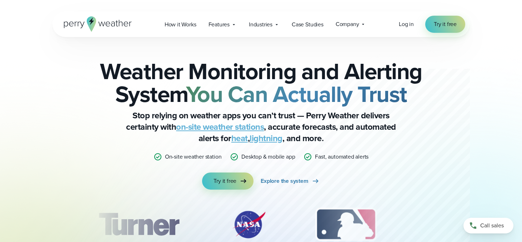  Describe the element at coordinates (240, 139) in the screenshot. I see `a: heat` at that location.